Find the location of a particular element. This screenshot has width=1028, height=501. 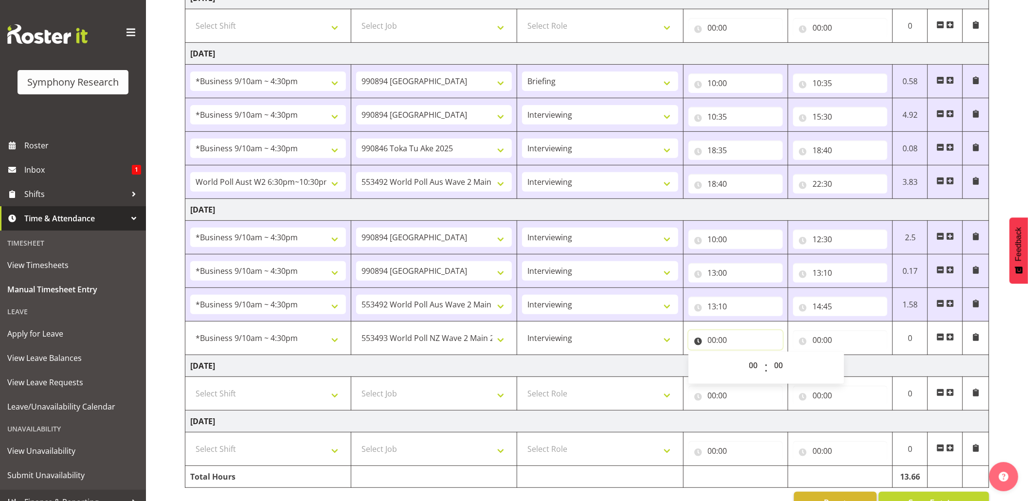

span: Leave/Unavailability Calendar is located at coordinates (73, 407).